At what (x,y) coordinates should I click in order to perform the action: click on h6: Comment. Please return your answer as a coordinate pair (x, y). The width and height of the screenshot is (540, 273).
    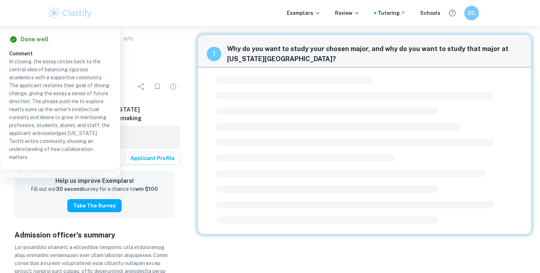
    Looking at the image, I should click on (60, 54).